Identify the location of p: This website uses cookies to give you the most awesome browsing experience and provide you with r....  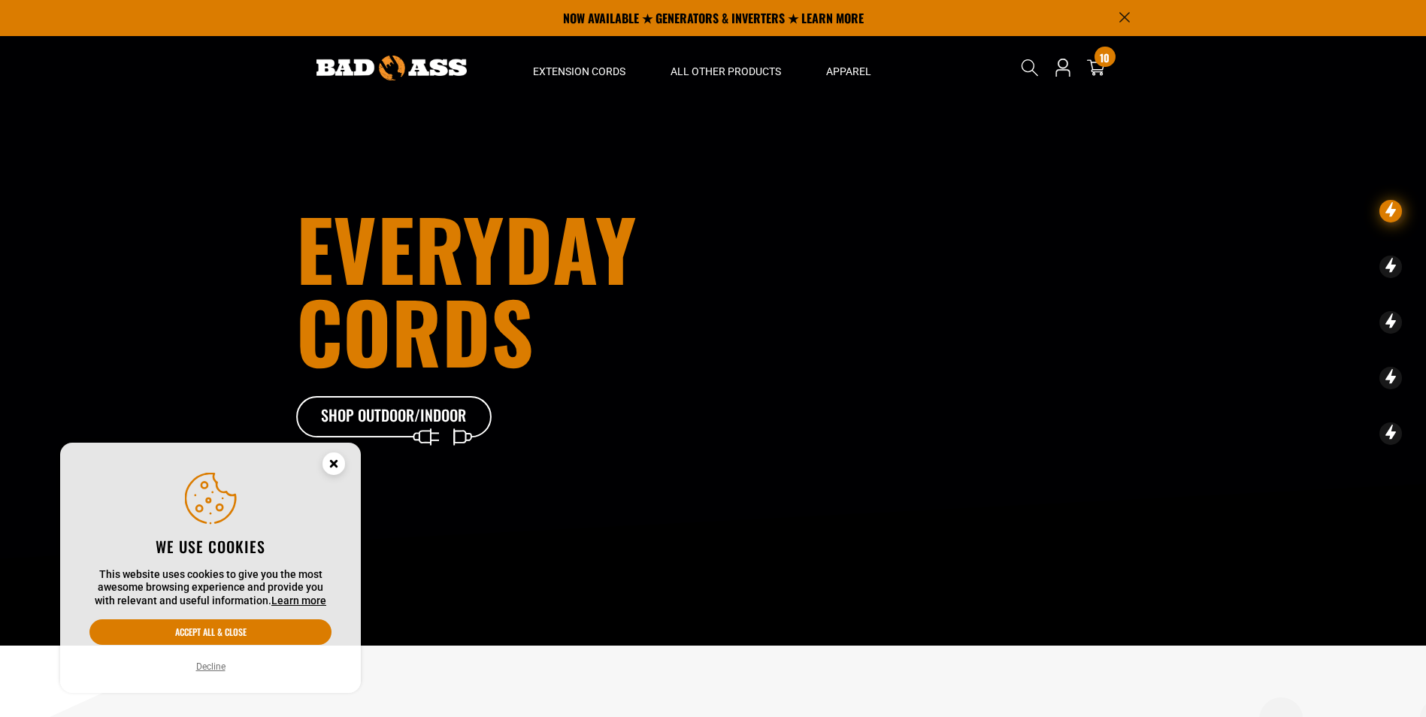
(211, 588).